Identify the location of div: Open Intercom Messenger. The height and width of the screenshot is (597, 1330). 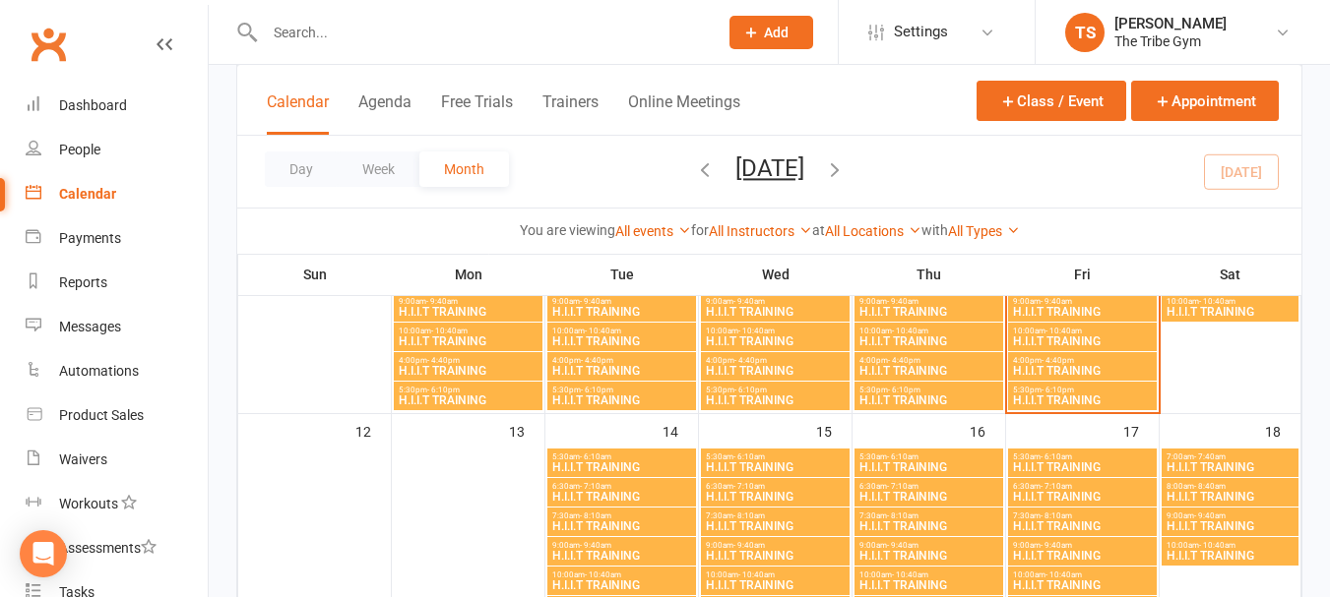
(43, 554).